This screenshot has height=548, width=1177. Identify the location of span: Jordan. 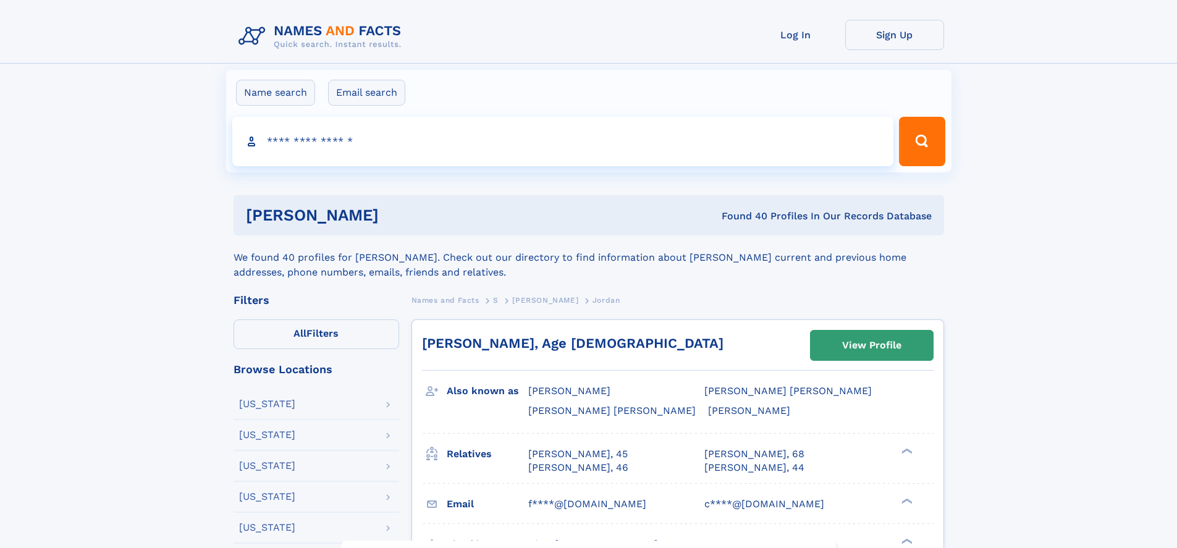
(606, 300).